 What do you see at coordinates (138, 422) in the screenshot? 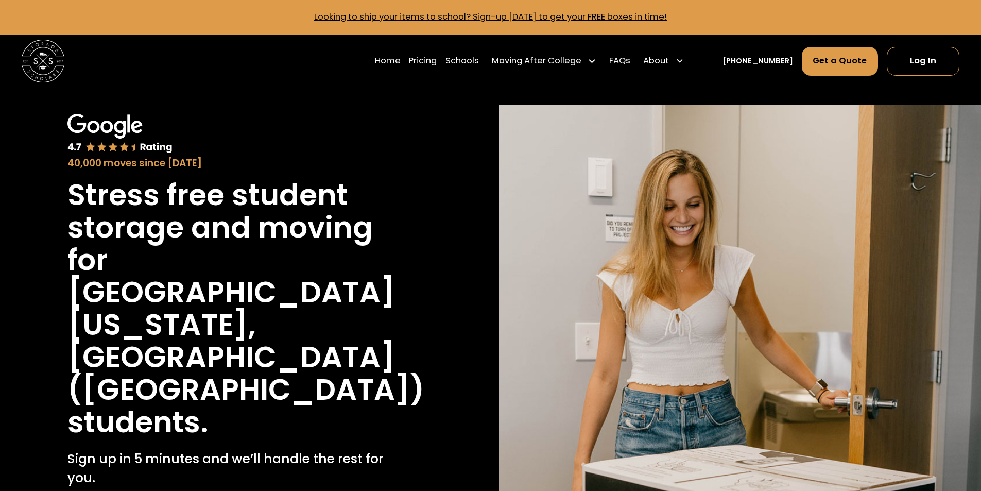
I see `h1: students.` at bounding box center [138, 422].